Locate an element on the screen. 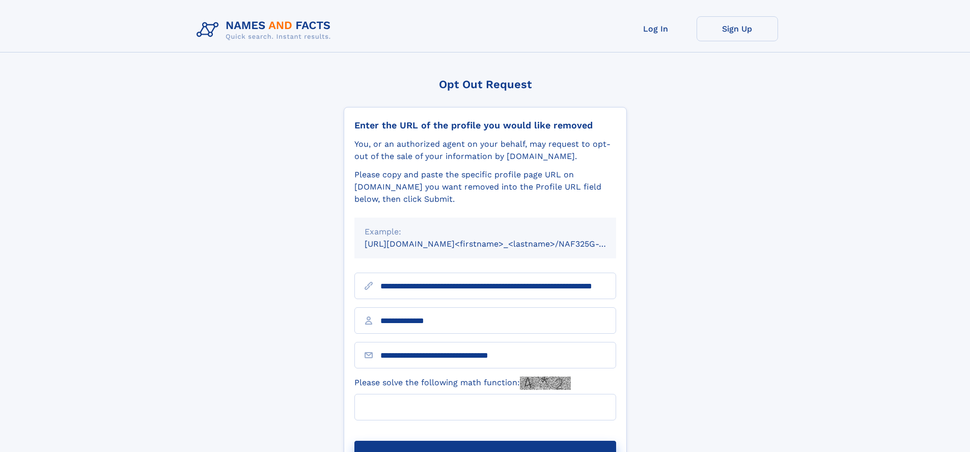  a: Log In is located at coordinates (656, 29).